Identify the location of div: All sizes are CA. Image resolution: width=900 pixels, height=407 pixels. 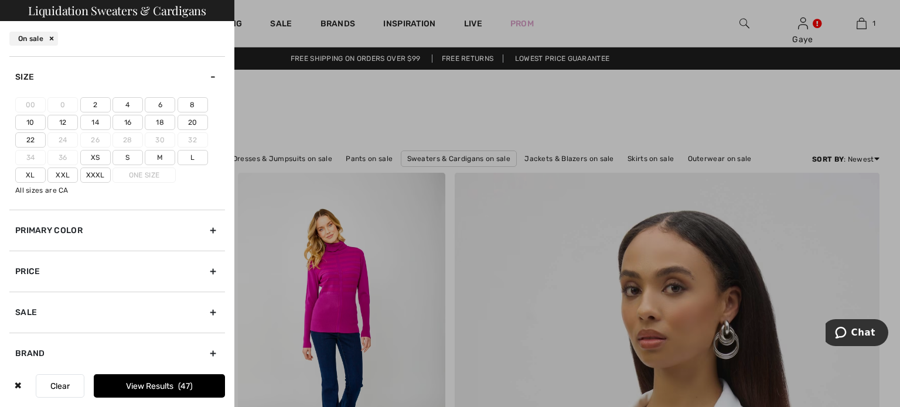
(120, 190).